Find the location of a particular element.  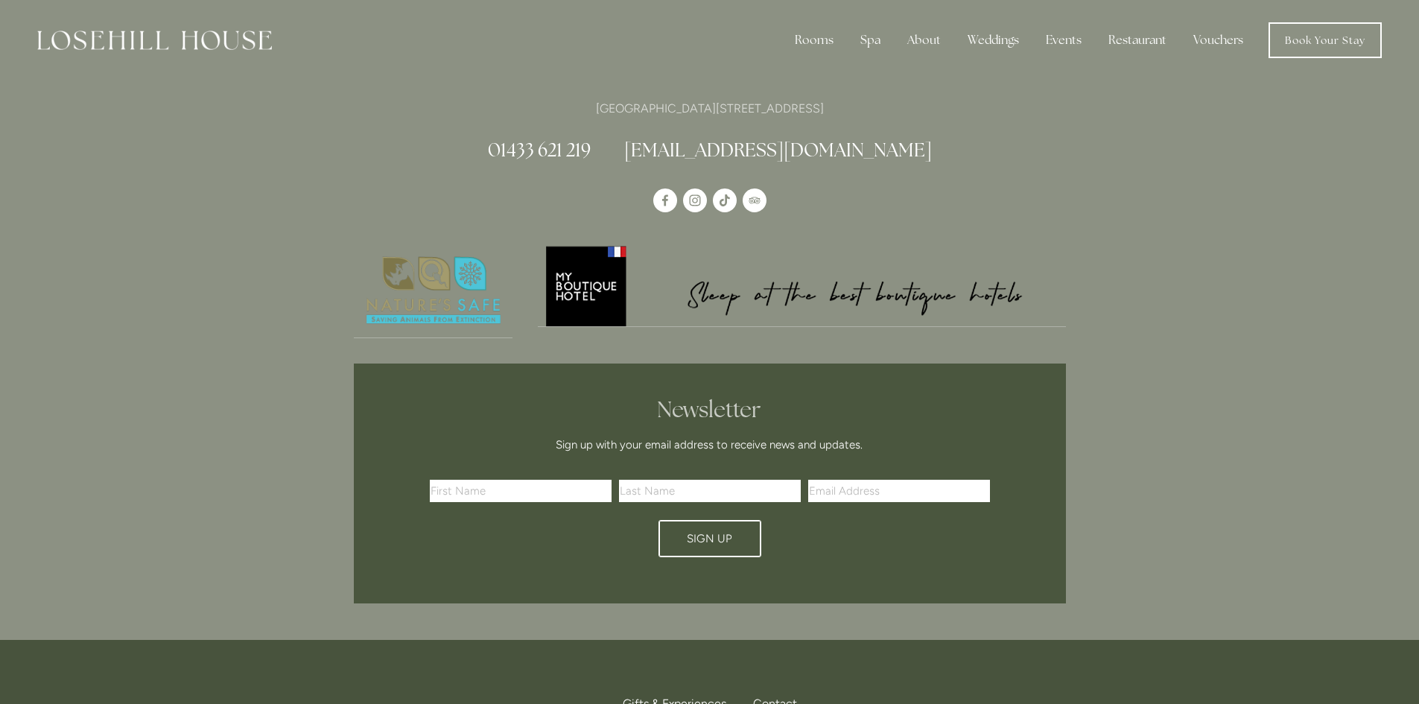

div: Restaurant is located at coordinates (1137, 40).